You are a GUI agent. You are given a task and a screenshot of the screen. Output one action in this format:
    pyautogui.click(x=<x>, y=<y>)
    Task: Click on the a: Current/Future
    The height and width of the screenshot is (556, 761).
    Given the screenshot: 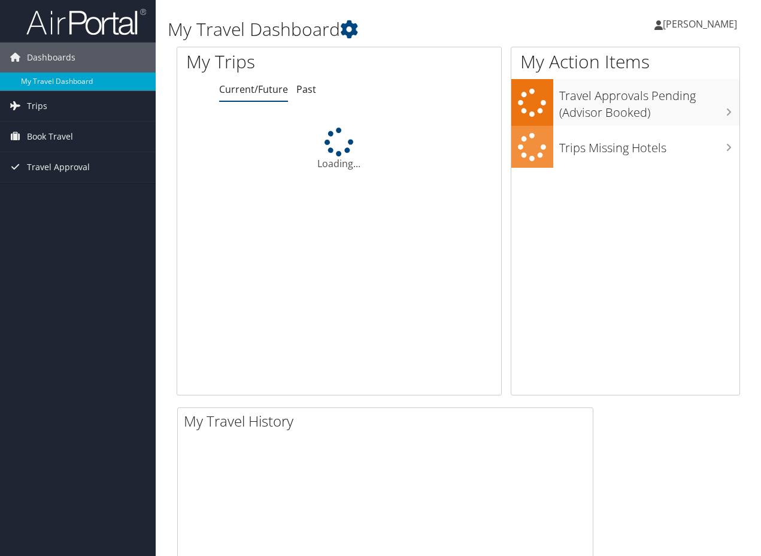 What is the action you would take?
    pyautogui.click(x=253, y=89)
    